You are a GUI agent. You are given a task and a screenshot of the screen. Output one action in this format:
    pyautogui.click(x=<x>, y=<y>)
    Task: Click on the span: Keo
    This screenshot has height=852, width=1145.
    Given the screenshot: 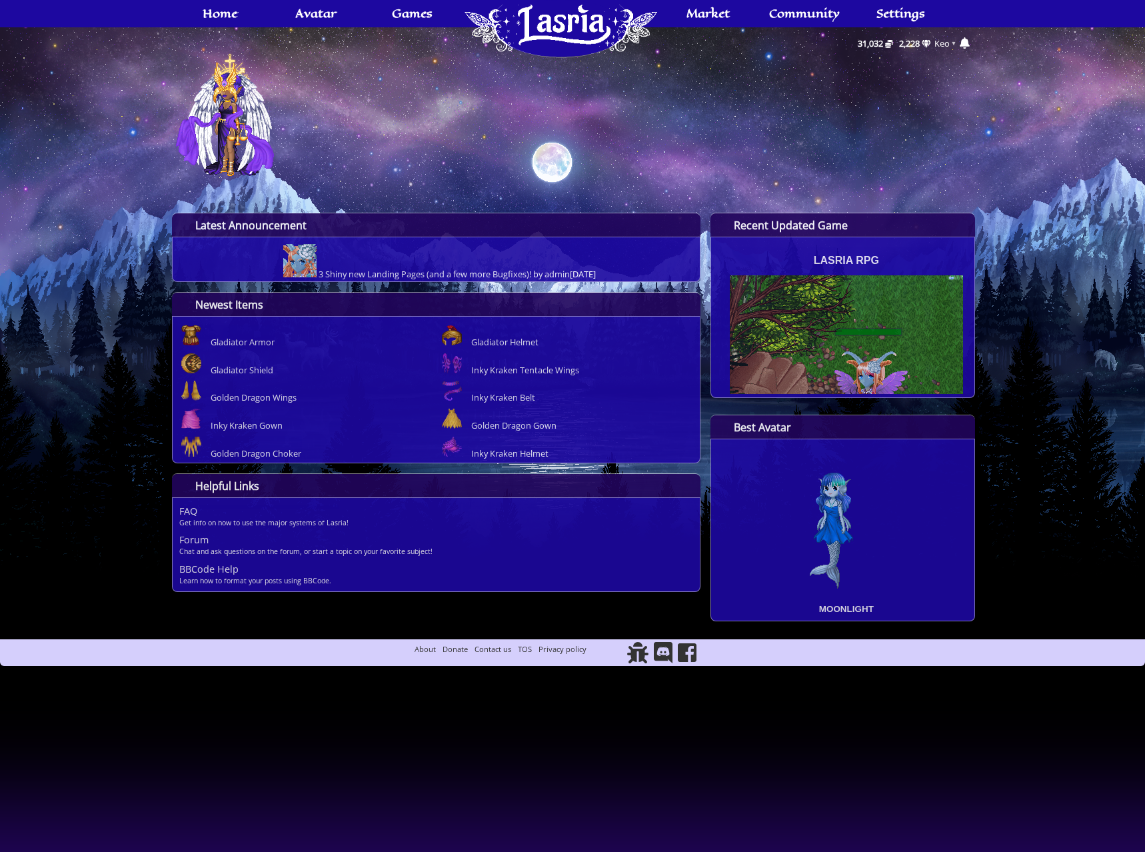 What is the action you would take?
    pyautogui.click(x=942, y=43)
    